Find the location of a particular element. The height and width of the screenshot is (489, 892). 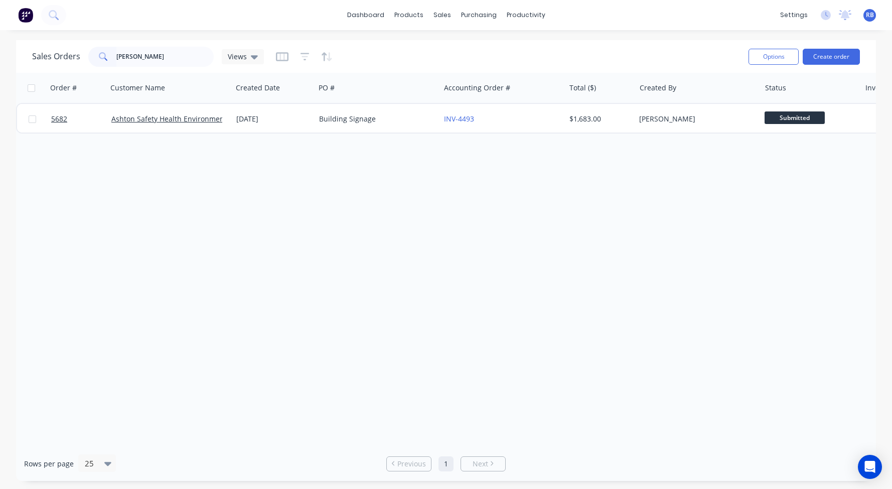

div: Open Intercom Messenger is located at coordinates (870, 466).